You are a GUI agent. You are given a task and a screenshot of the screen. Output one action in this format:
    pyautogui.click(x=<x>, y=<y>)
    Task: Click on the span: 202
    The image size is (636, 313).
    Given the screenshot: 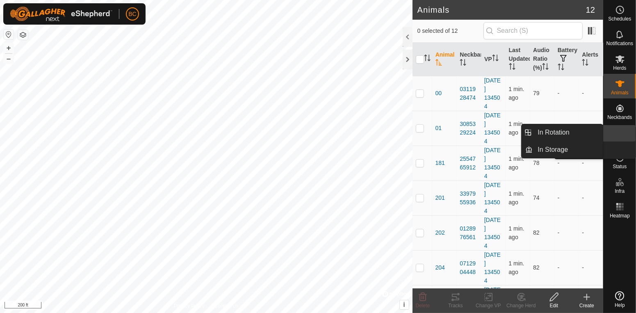 What is the action you would take?
    pyautogui.click(x=440, y=232)
    